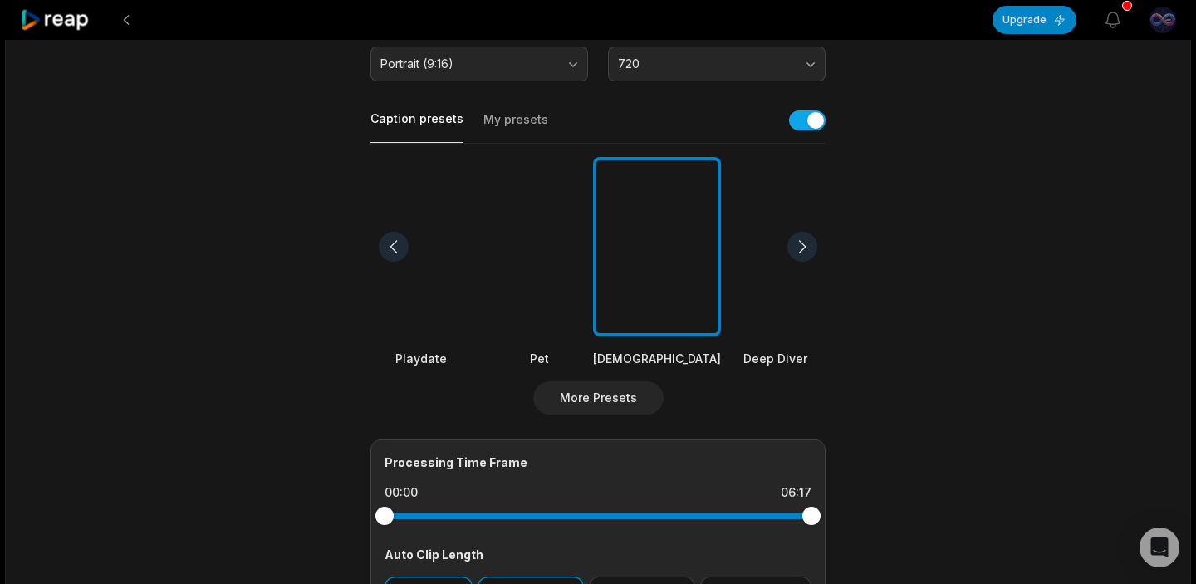  I want to click on div: 06:17, so click(796, 493).